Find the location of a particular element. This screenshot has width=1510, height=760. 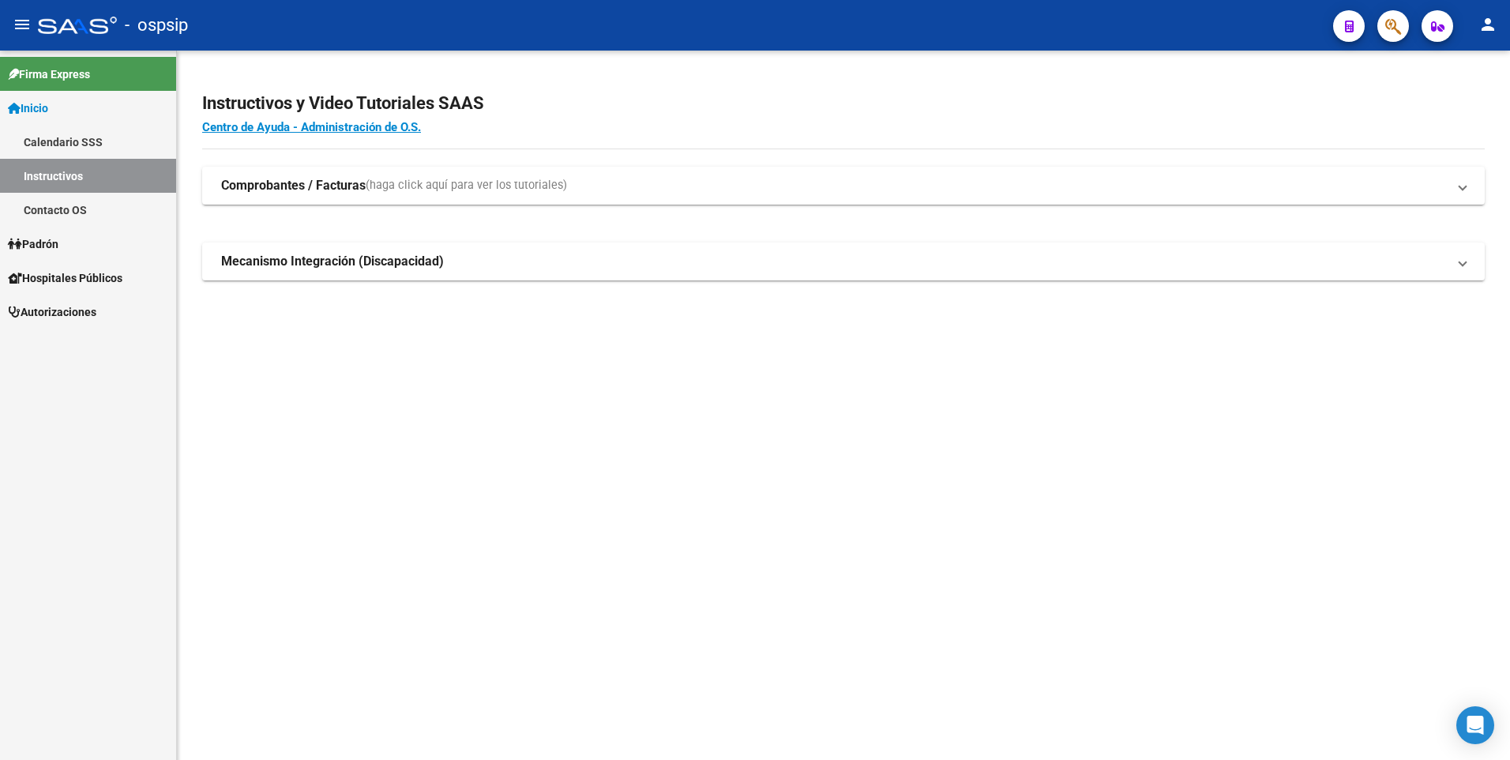

span: Padrón is located at coordinates (33, 244).